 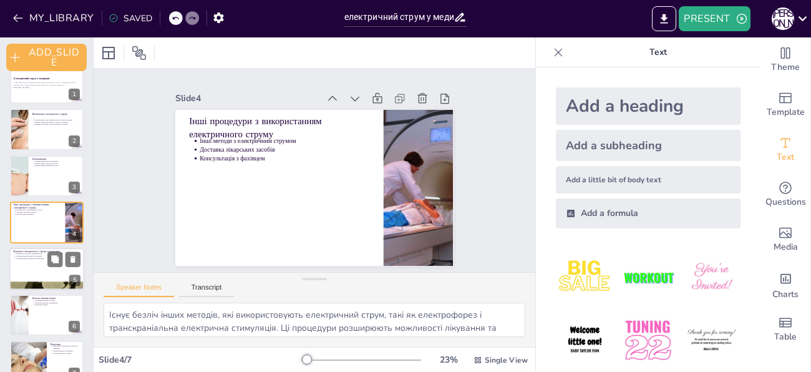 I want to click on button: Speaker Notes, so click(x=139, y=290).